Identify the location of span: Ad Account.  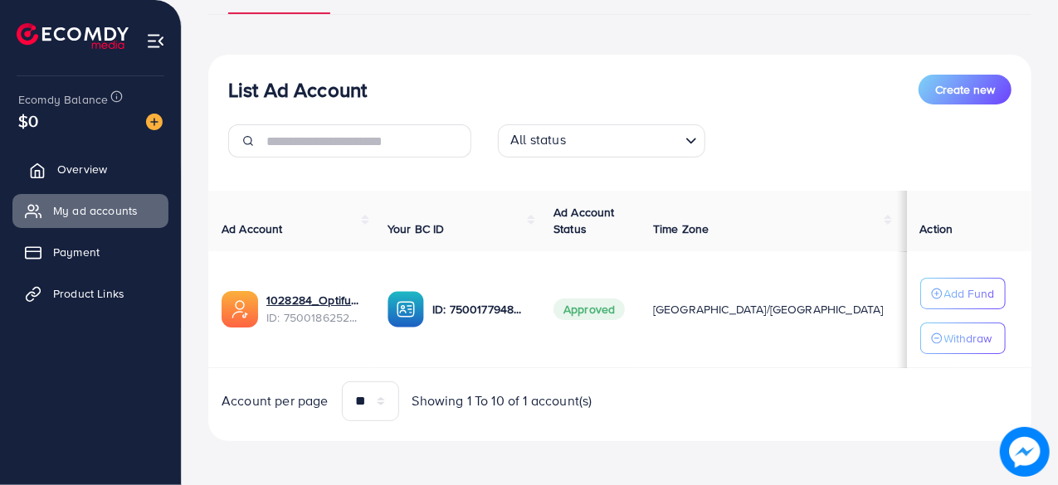
(252, 229).